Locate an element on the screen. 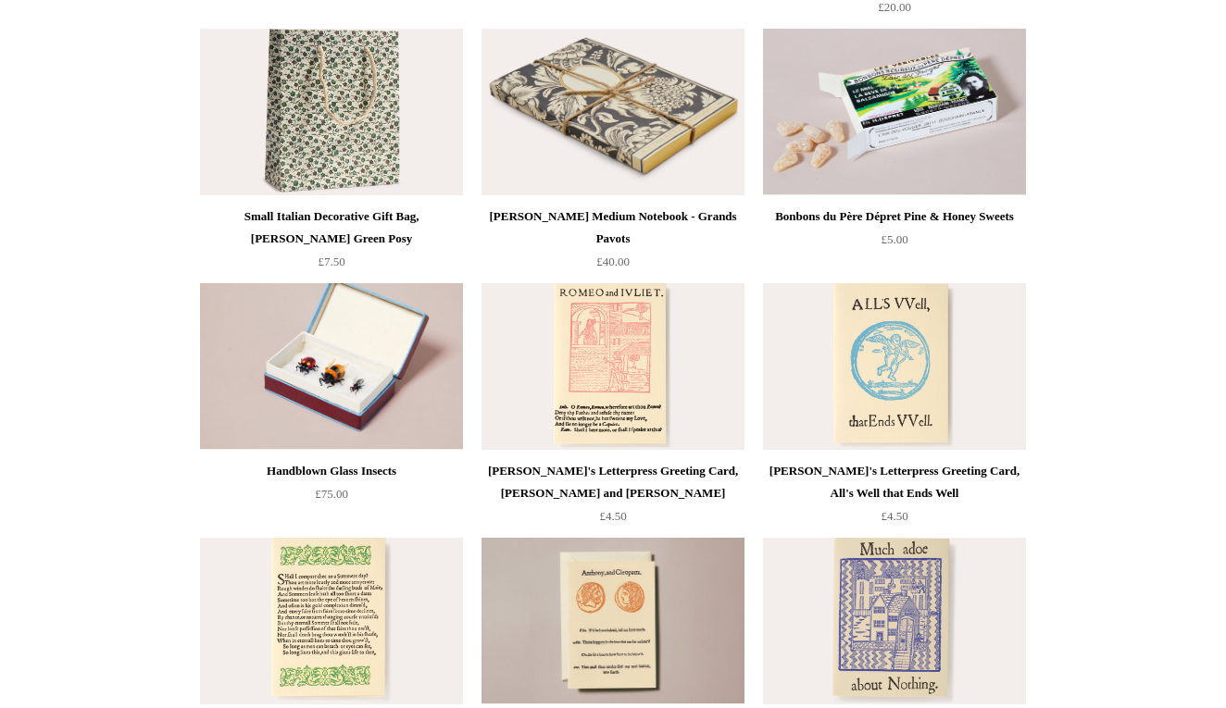 Image resolution: width=1226 pixels, height=708 pixels. img: Shakespeare's Letterpress Greeting Card, Shall I Compare Thee is located at coordinates (332, 621).